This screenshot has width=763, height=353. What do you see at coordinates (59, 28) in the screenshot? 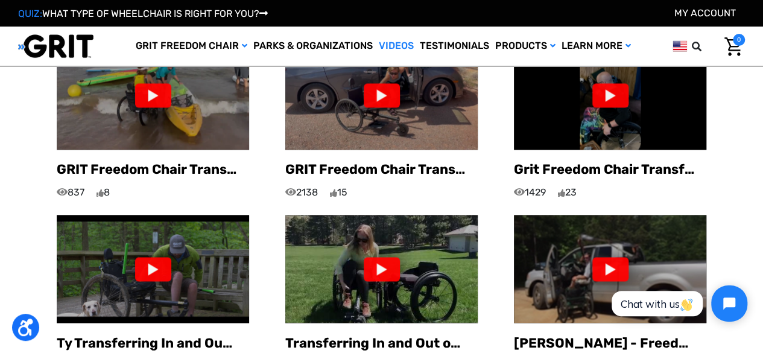
I see `button: Chat with us👋` at bounding box center [59, 28].